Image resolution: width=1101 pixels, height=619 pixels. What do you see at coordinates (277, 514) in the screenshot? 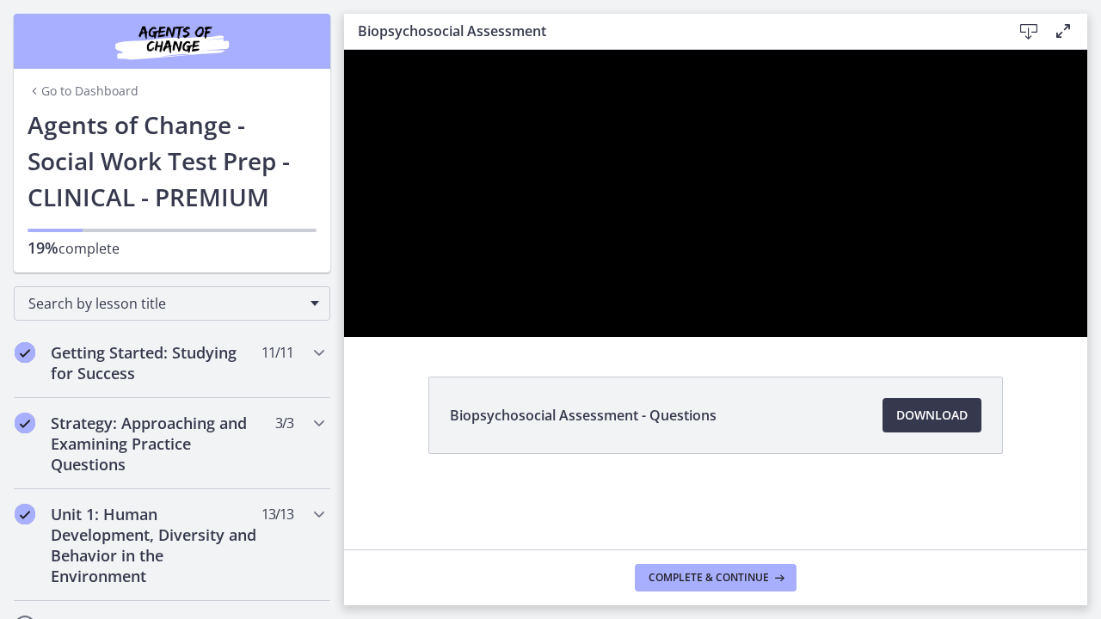
I see `span: 13 / 13` at bounding box center [277, 514].